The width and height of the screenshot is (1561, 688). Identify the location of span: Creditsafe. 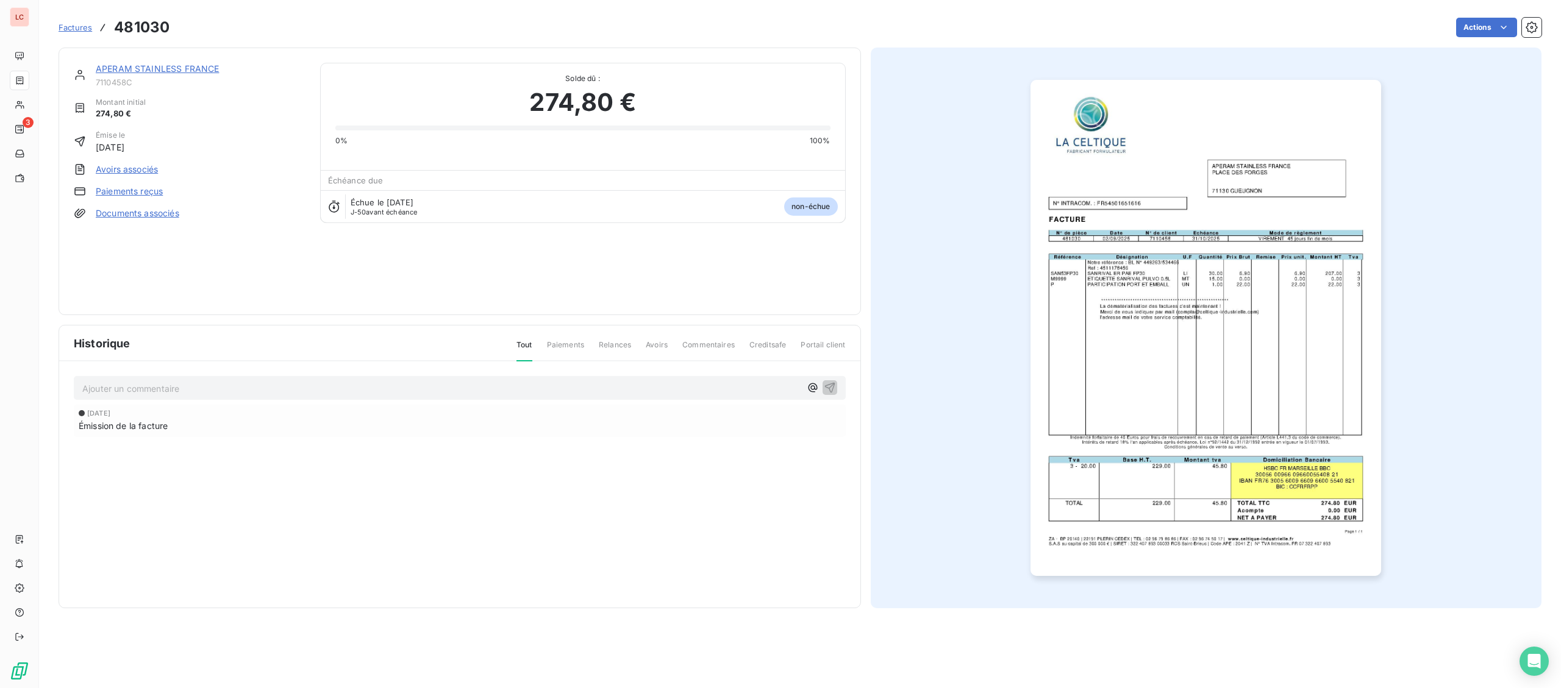
(768, 350).